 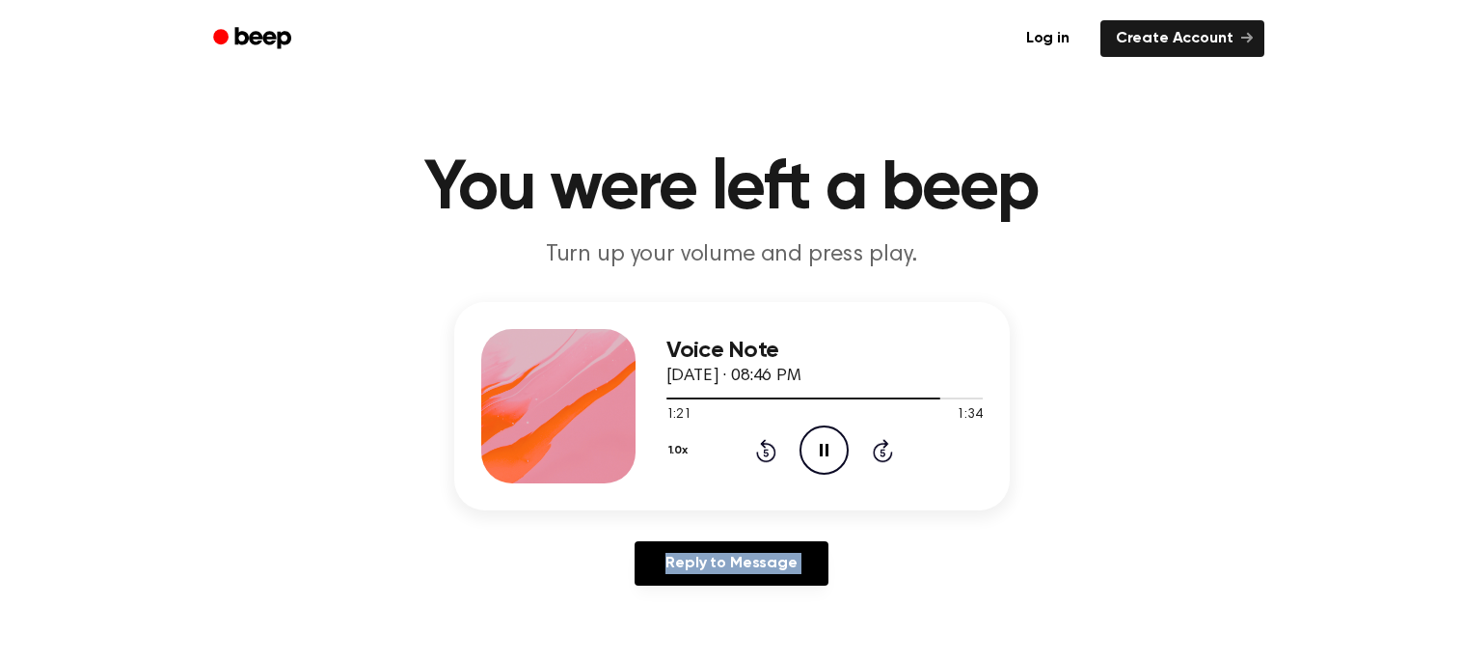 I want to click on p: Turn up your volume and press play., so click(x=732, y=255).